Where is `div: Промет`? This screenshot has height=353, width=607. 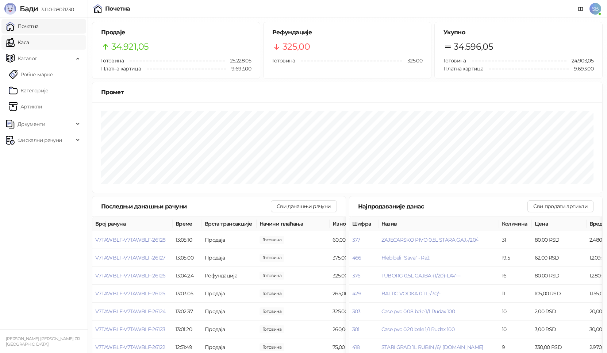 div: Промет is located at coordinates (347, 92).